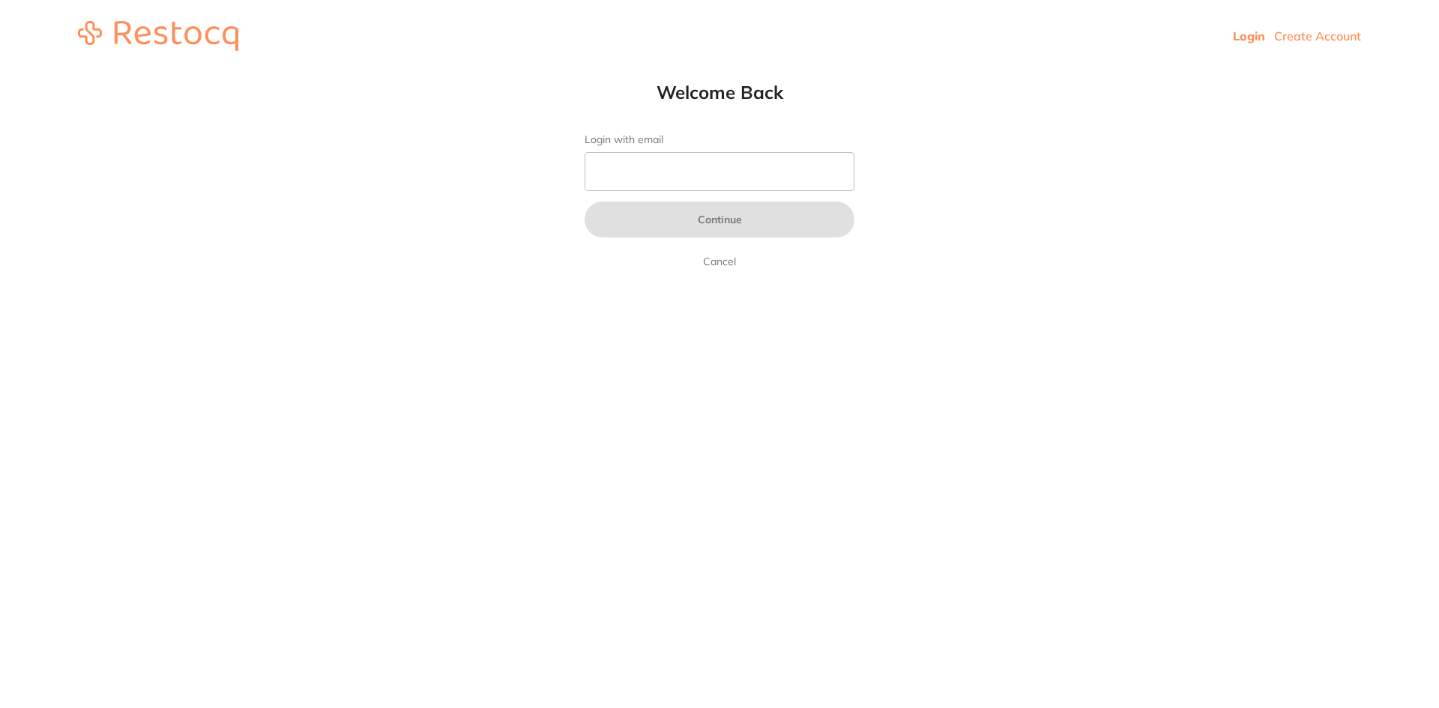  What do you see at coordinates (1249, 36) in the screenshot?
I see `a: Login` at bounding box center [1249, 36].